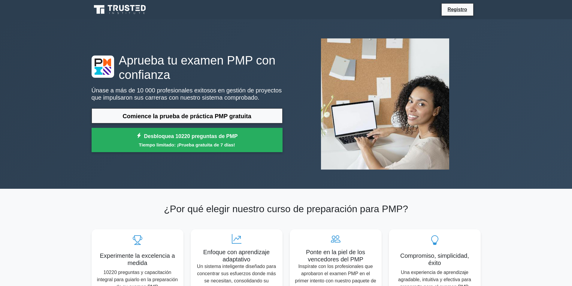 The image size is (572, 286). I want to click on font: ¿Por qué elegir nuestro curso de preparación para PMP?, so click(286, 209).